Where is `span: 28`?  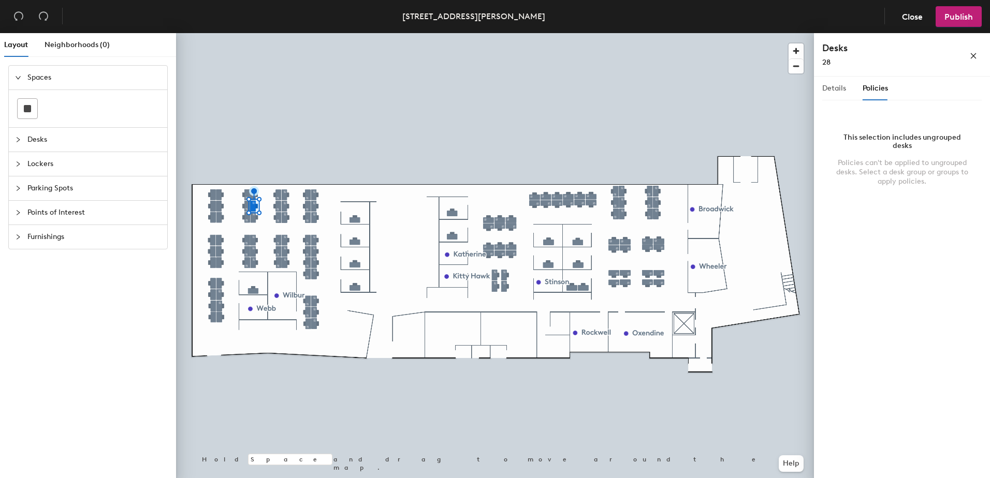
span: 28 is located at coordinates (826, 62).